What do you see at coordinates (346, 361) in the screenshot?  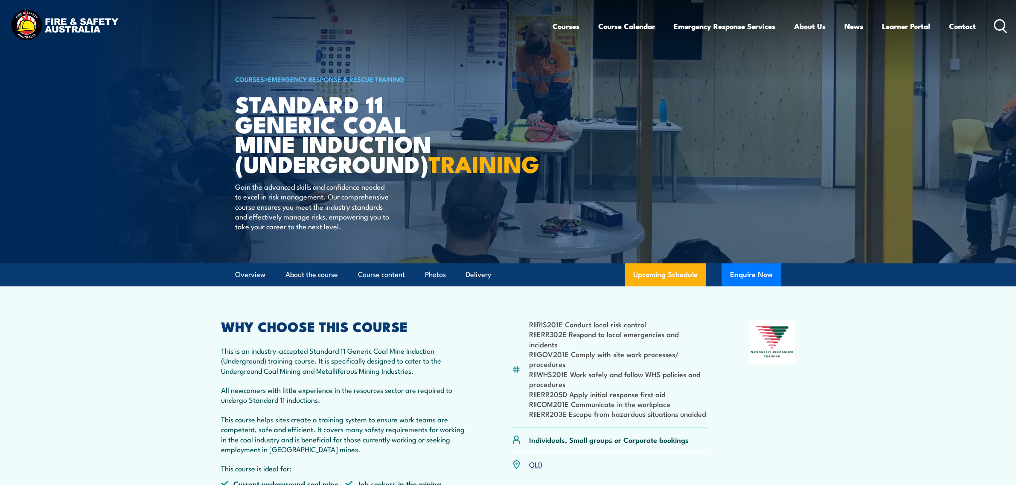 I see `p: This is an industry-accepted Standard 11 Generic Coal Mine Induction (Underground) training cours...` at bounding box center [346, 361].